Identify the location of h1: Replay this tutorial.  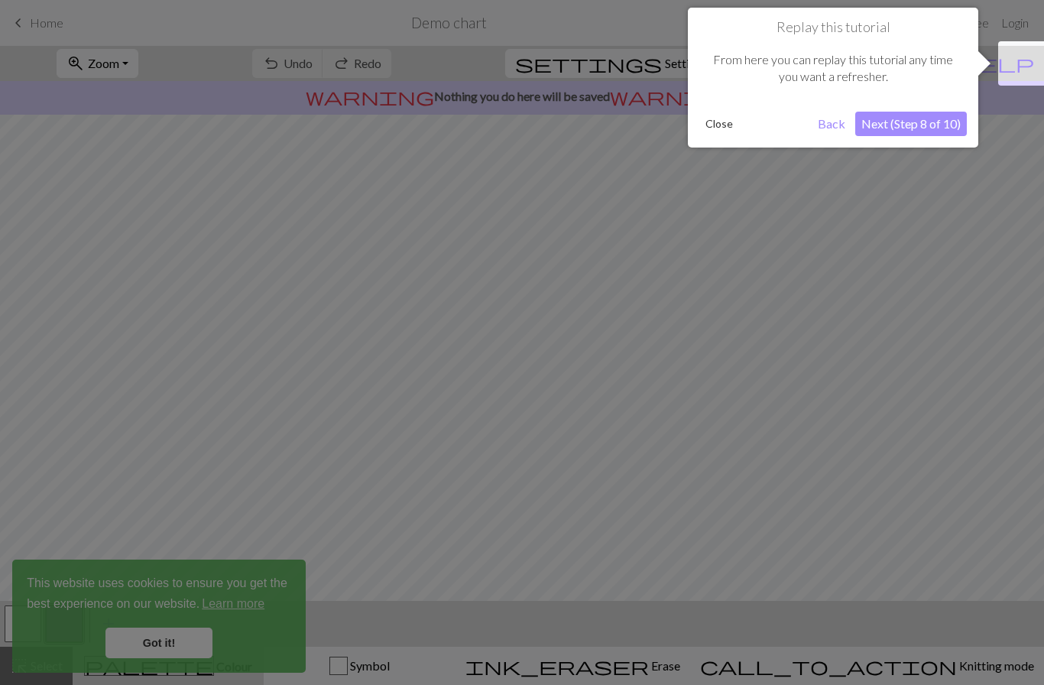
(833, 28).